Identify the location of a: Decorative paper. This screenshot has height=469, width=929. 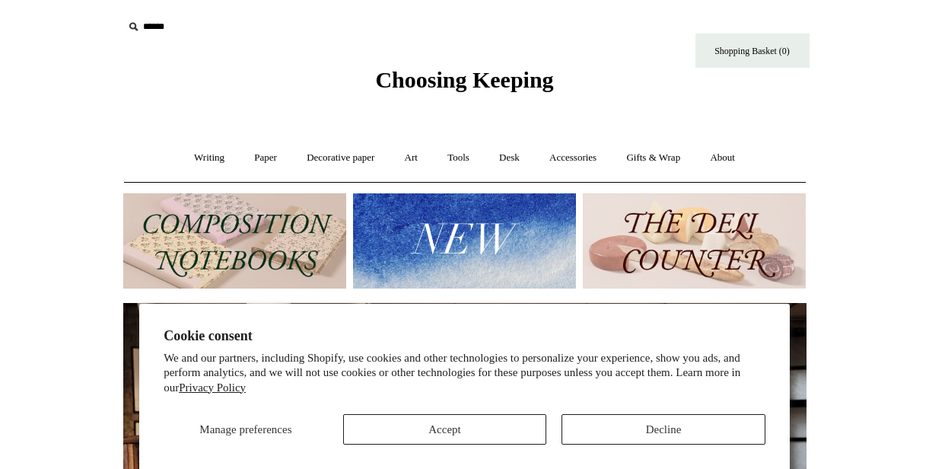
(340, 158).